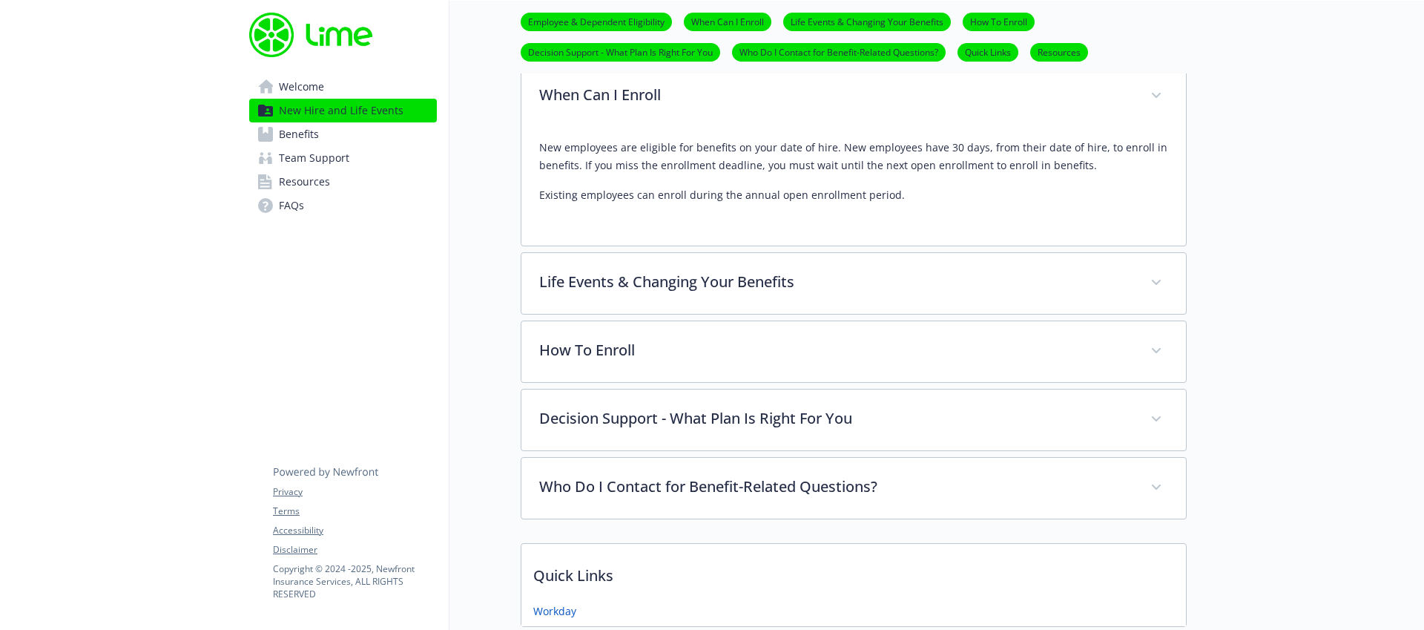  What do you see at coordinates (341, 110) in the screenshot?
I see `span: New Hire and Life Events` at bounding box center [341, 110].